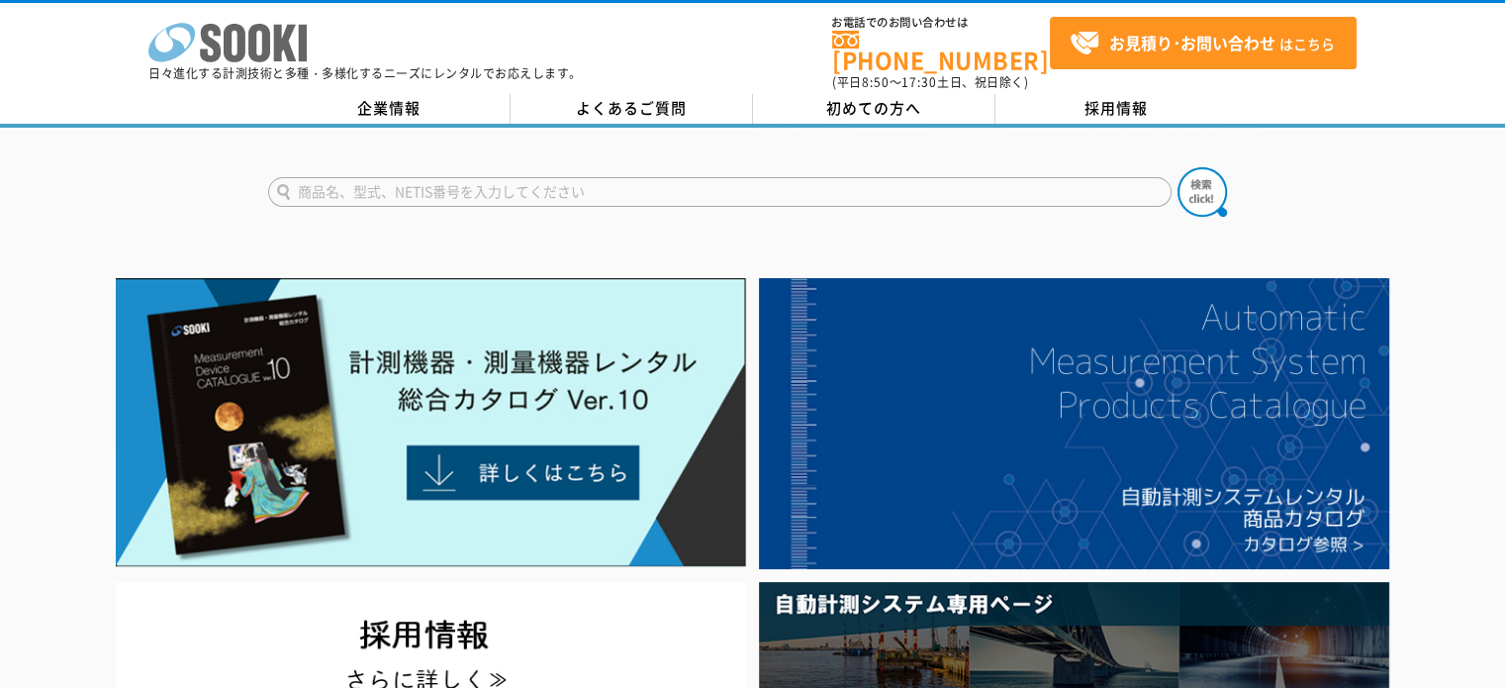 The height and width of the screenshot is (688, 1505). Describe the element at coordinates (873, 108) in the screenshot. I see `span: 初めての方へ` at that location.